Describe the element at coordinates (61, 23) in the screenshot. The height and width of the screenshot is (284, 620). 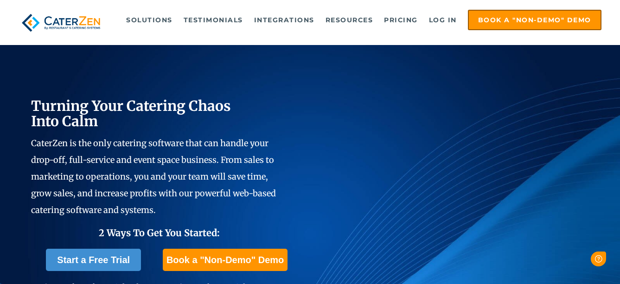
I see `img: caterzen` at that location.